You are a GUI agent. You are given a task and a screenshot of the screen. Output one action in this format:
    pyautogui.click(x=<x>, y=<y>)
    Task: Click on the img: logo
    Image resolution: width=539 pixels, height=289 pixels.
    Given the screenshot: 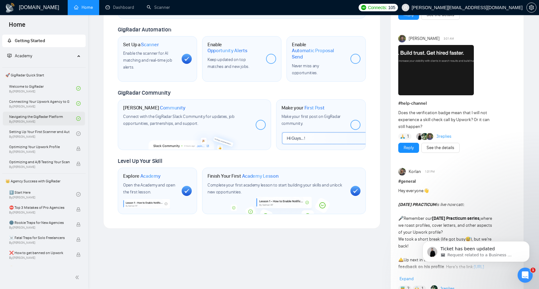 What is the action you would take?
    pyautogui.click(x=10, y=8)
    